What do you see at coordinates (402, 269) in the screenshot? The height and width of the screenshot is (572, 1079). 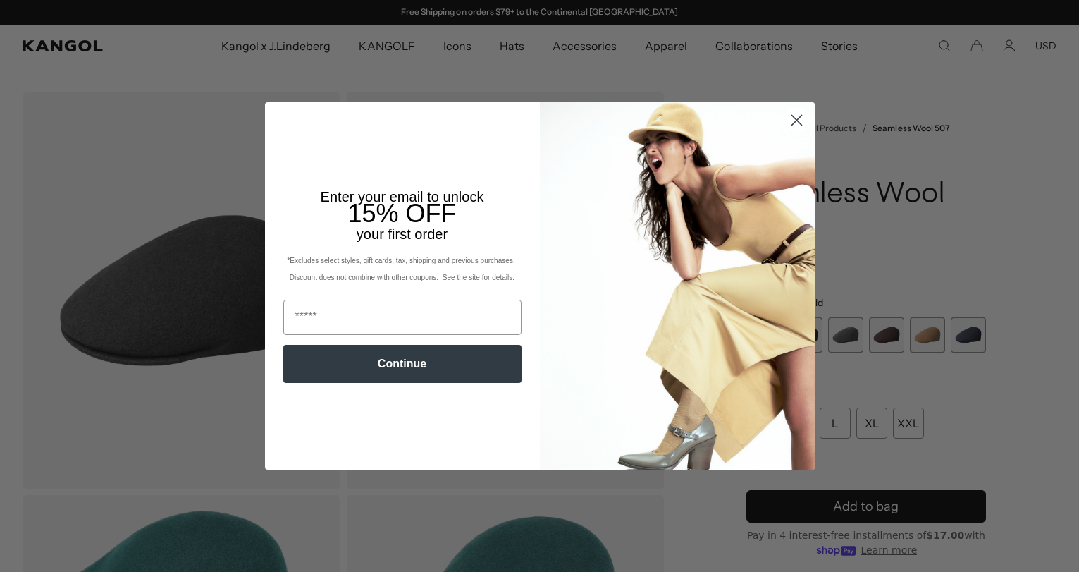 I see `span: *Excludes select styles, gift cards, tax, shipping and previous purchases. Discount does not comb...` at bounding box center [402, 269].